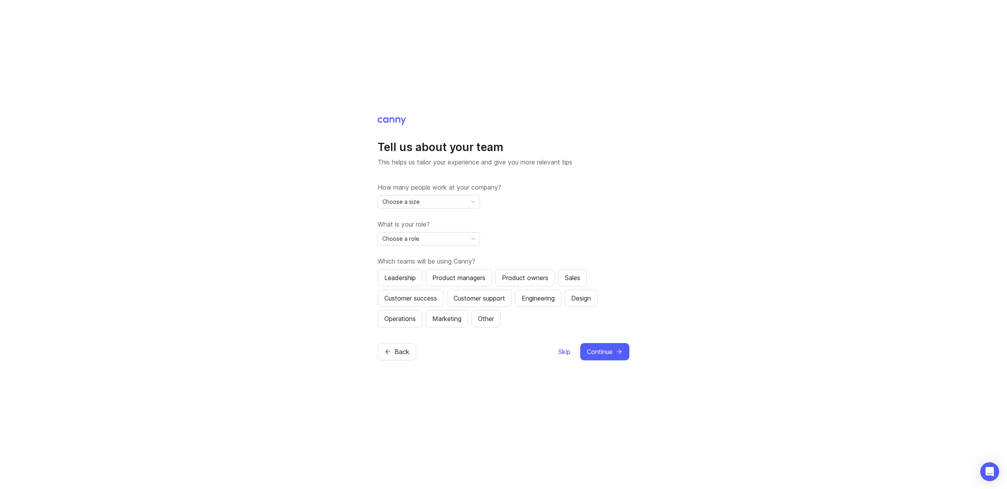 This screenshot has height=489, width=1007. I want to click on p: This helps us tailor your experience and give you more relevant tips, so click(503, 162).